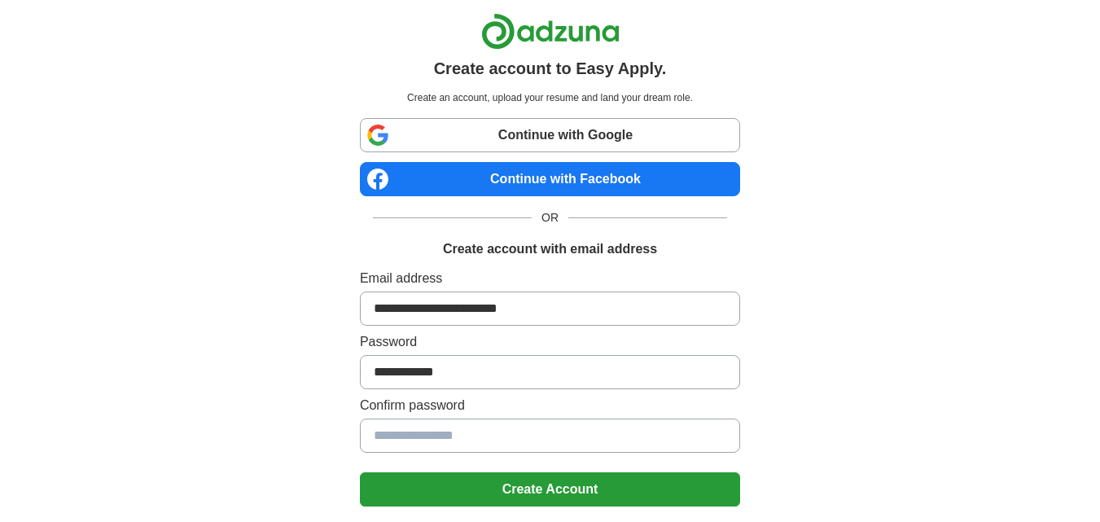 The width and height of the screenshot is (1100, 522). Describe the element at coordinates (550, 68) in the screenshot. I see `h1: Create account to Easy Apply.` at that location.